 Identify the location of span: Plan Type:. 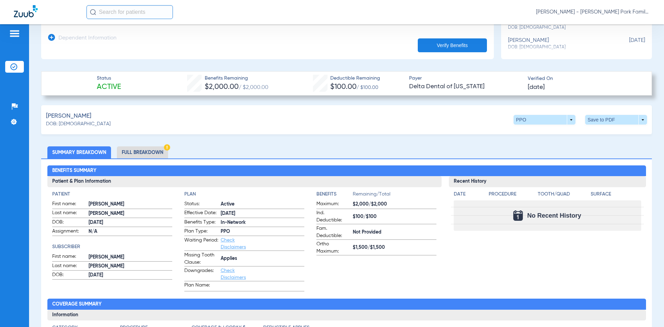
(201, 232).